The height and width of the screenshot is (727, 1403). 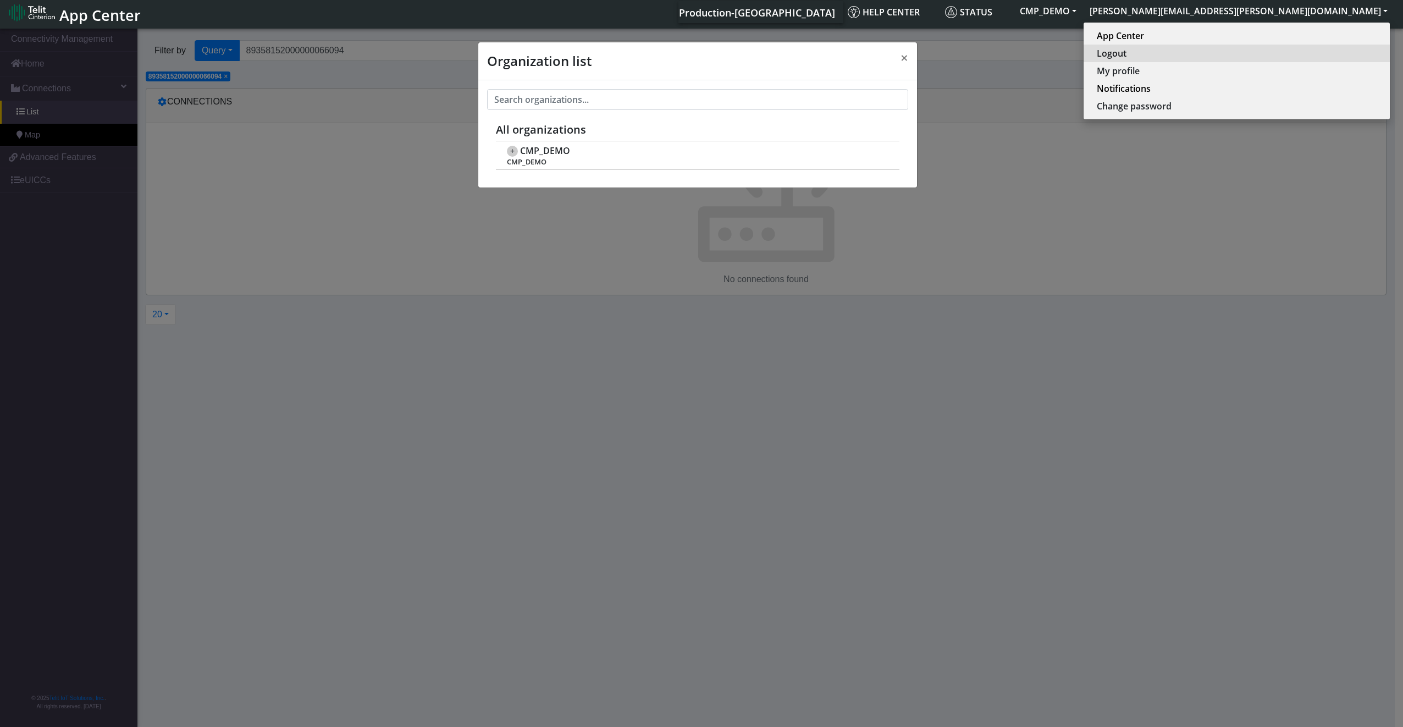 What do you see at coordinates (1237, 71) in the screenshot?
I see `button: My profile` at bounding box center [1237, 71].